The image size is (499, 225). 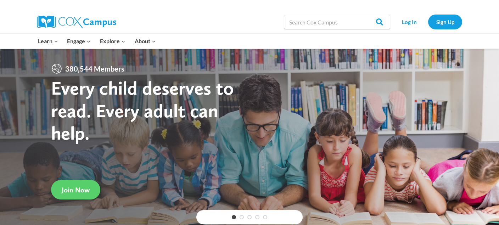 I want to click on input: Search Cox Campus, so click(x=337, y=22).